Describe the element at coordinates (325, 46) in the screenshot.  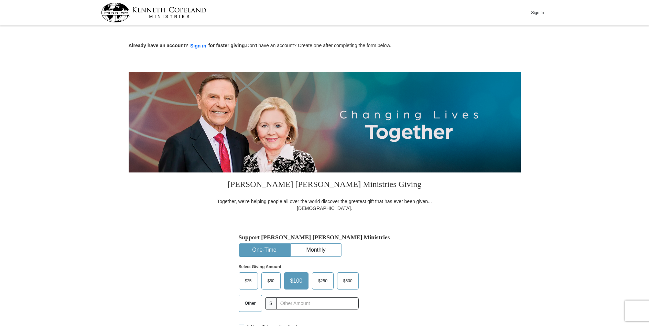
I see `p: Don't have an account? Create one after completing the form below.` at that location.